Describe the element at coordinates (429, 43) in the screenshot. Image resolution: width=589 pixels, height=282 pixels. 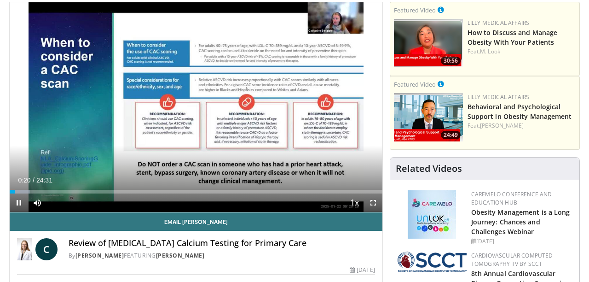
I see `img: c98a6a29-1ea0-4bd5-8cf5-4d1e188984a7.png.150x105_q85_crop-smart_upscale.png` at that location.